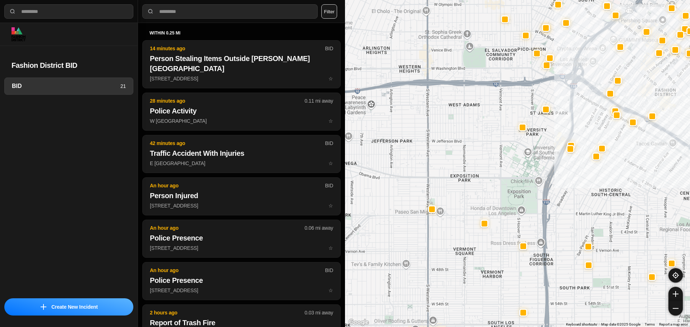 Image resolution: width=690 pixels, height=327 pixels. What do you see at coordinates (237, 143) in the screenshot?
I see `p: 42 minutes ago` at bounding box center [237, 143].